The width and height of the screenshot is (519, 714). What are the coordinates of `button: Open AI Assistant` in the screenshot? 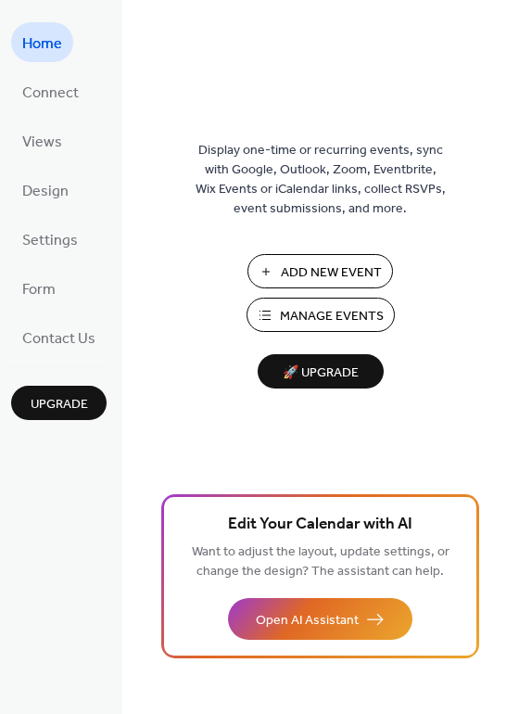 It's located at (320, 618).